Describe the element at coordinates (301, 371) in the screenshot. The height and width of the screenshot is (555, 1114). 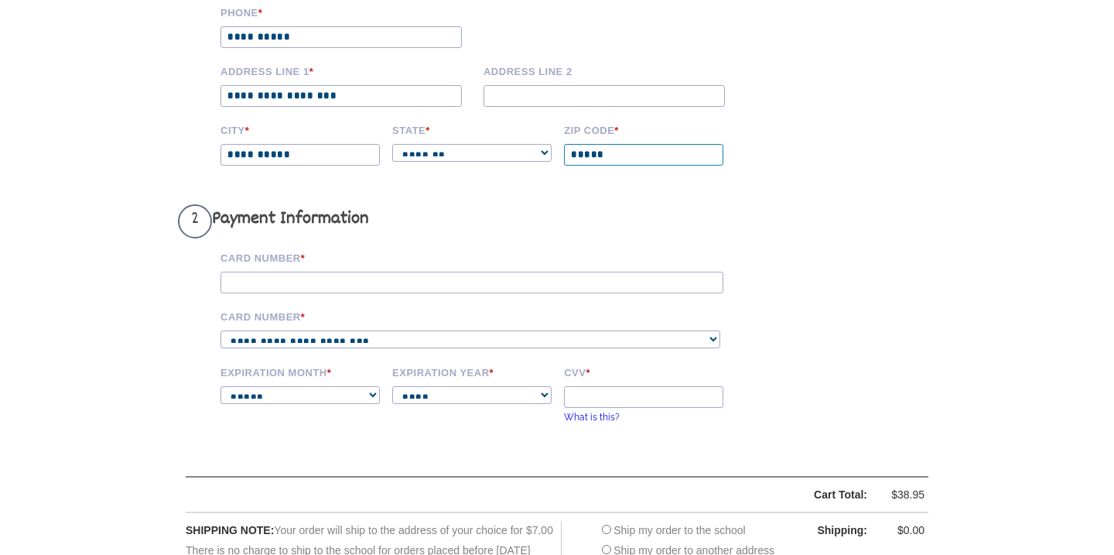
I see `label: Expiration Month` at that location.